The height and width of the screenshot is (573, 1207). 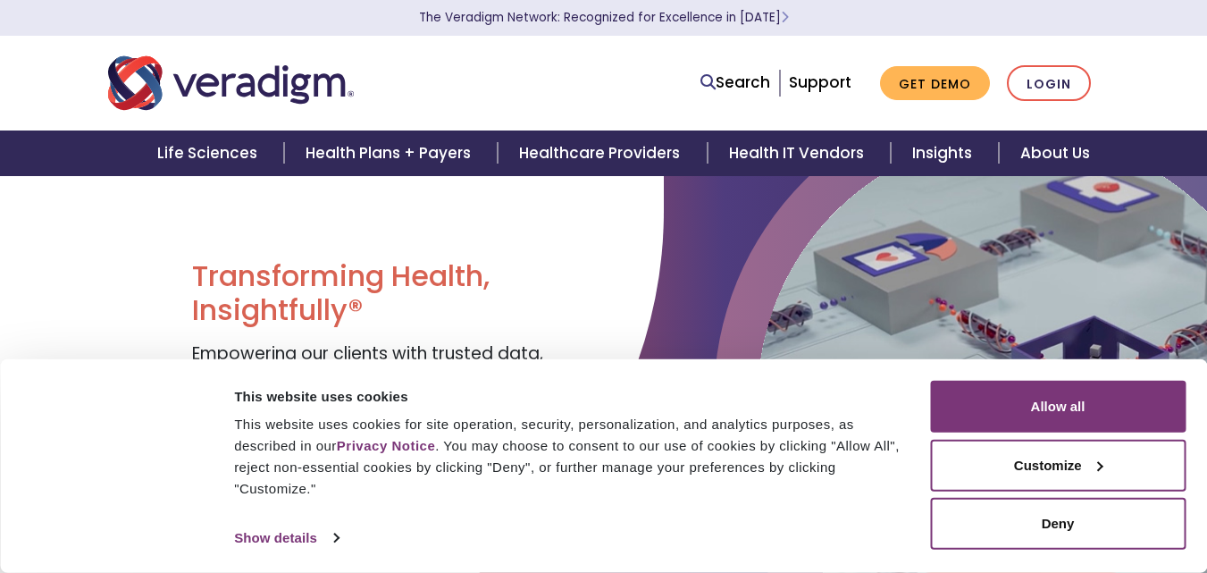 What do you see at coordinates (736, 82) in the screenshot?
I see `a: Search` at bounding box center [736, 82].